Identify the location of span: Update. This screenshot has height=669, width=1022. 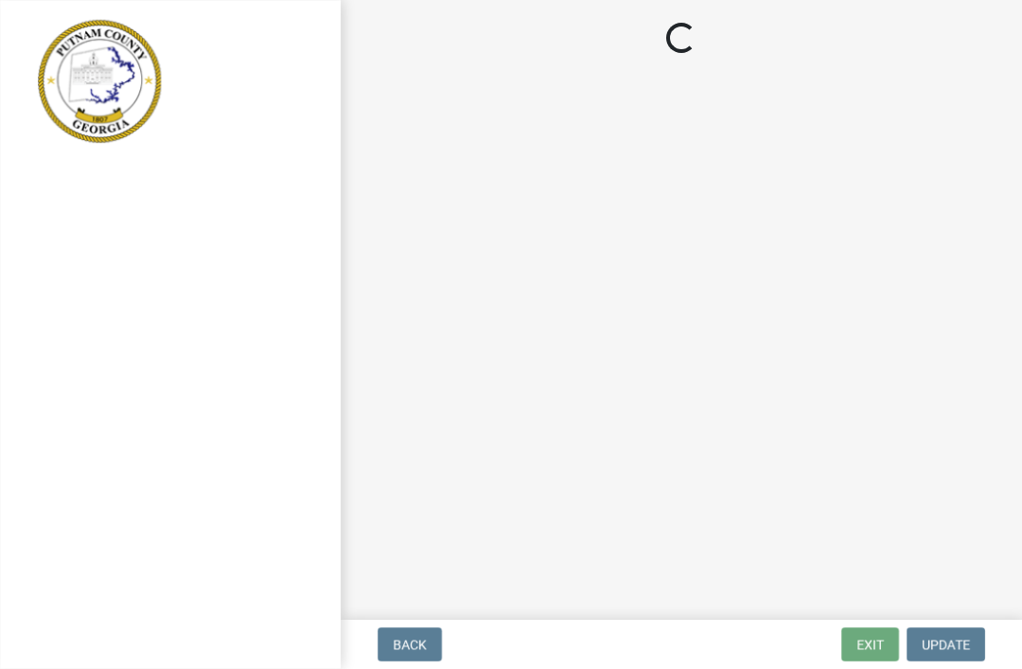
(945, 644).